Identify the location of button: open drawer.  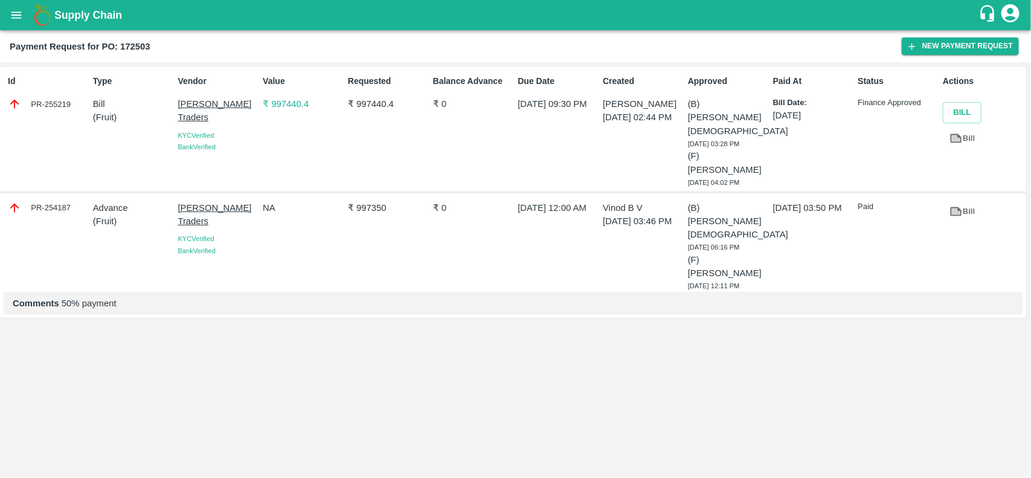
(16, 15).